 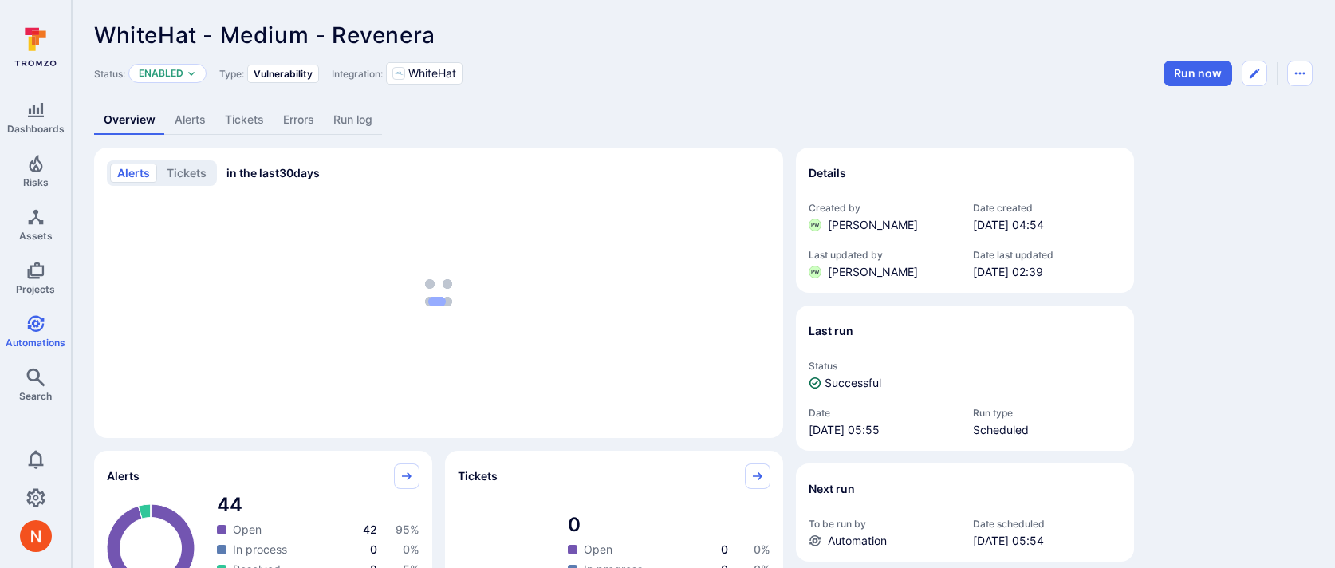 I want to click on span: Status:, so click(x=109, y=73).